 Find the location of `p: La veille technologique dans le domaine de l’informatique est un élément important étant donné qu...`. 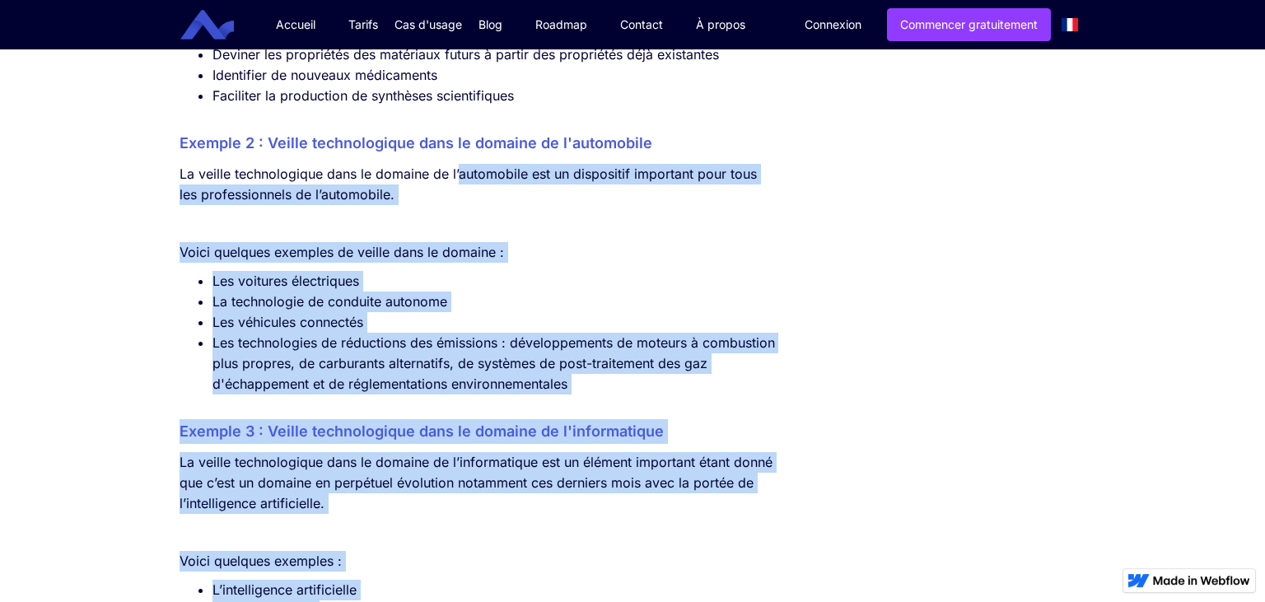

p: La veille technologique dans le domaine de l’informatique est un élément important étant donné qu... is located at coordinates (479, 483).